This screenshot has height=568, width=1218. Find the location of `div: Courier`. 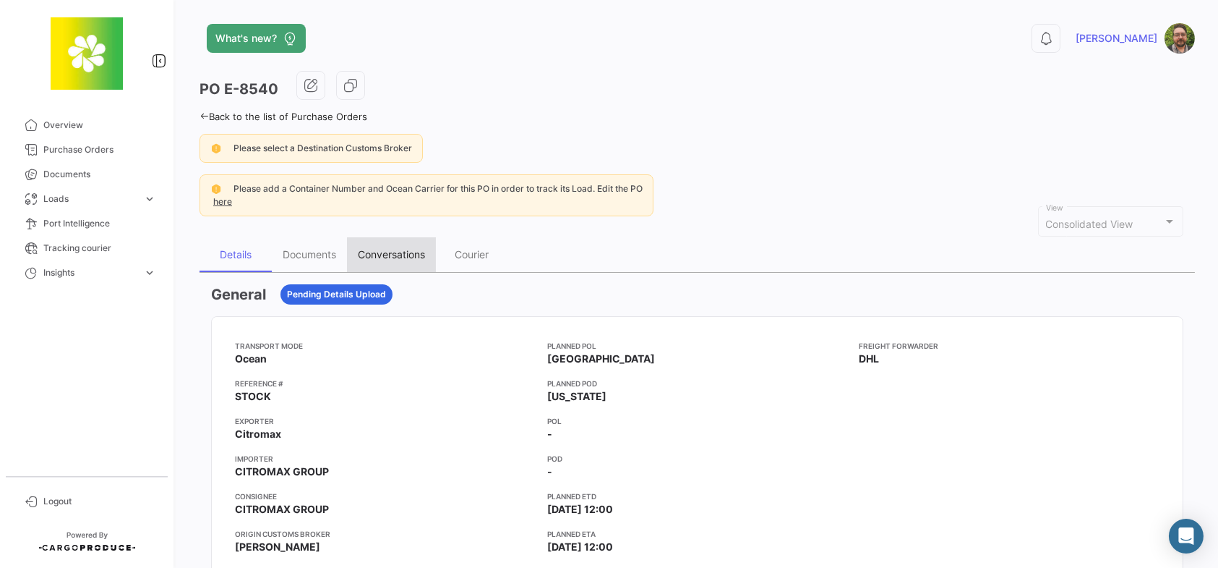

div: Courier is located at coordinates (472, 254).